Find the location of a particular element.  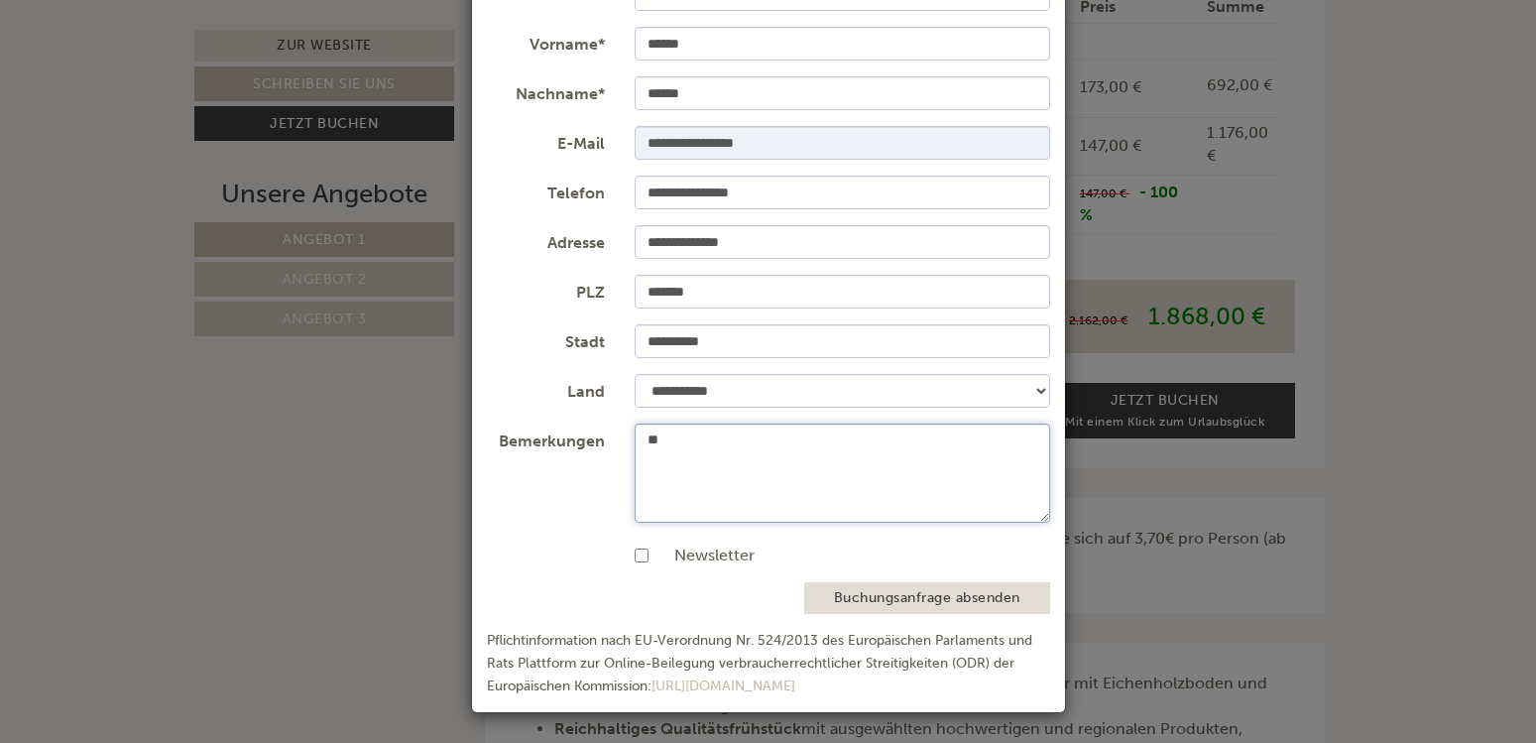

button: Buchungsanfrage absenden is located at coordinates (927, 598).